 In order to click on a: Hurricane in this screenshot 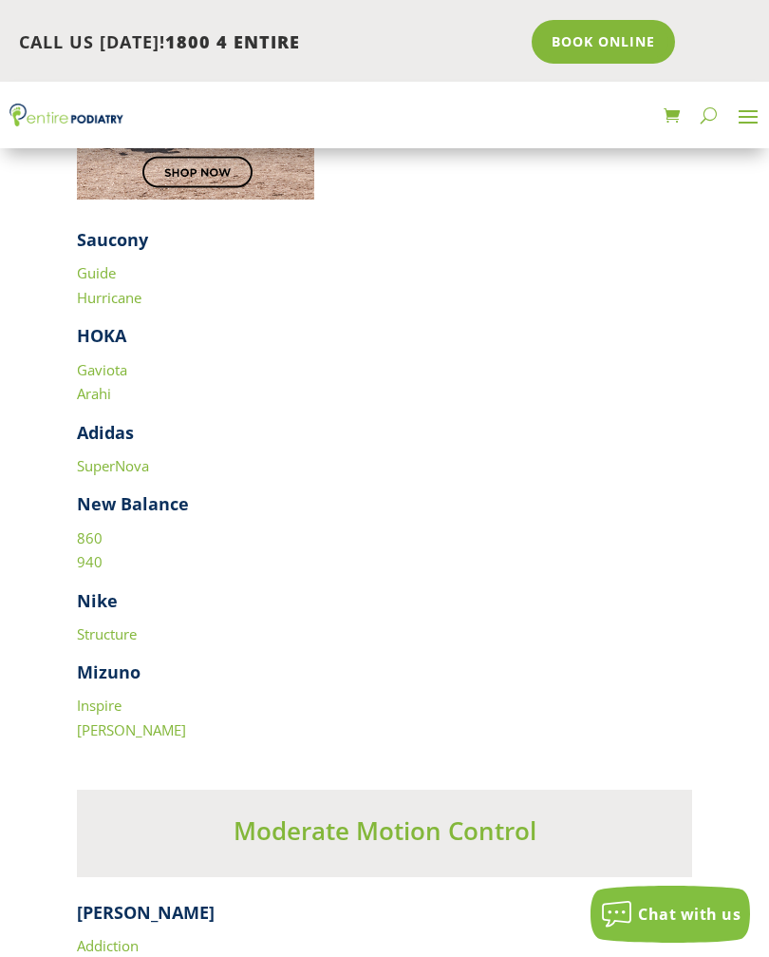, I will do `click(109, 297)`.